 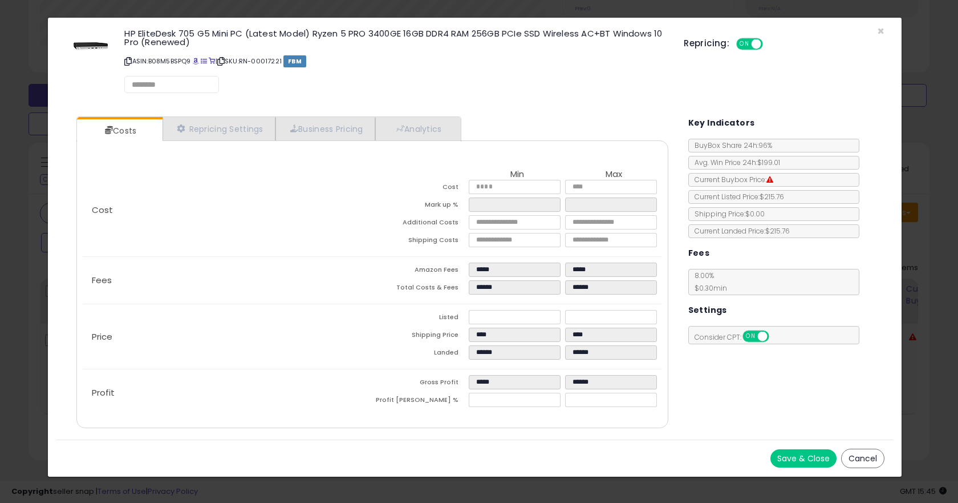 What do you see at coordinates (739, 230) in the screenshot?
I see `span: Current Landed Price: $215.76` at bounding box center [739, 230].